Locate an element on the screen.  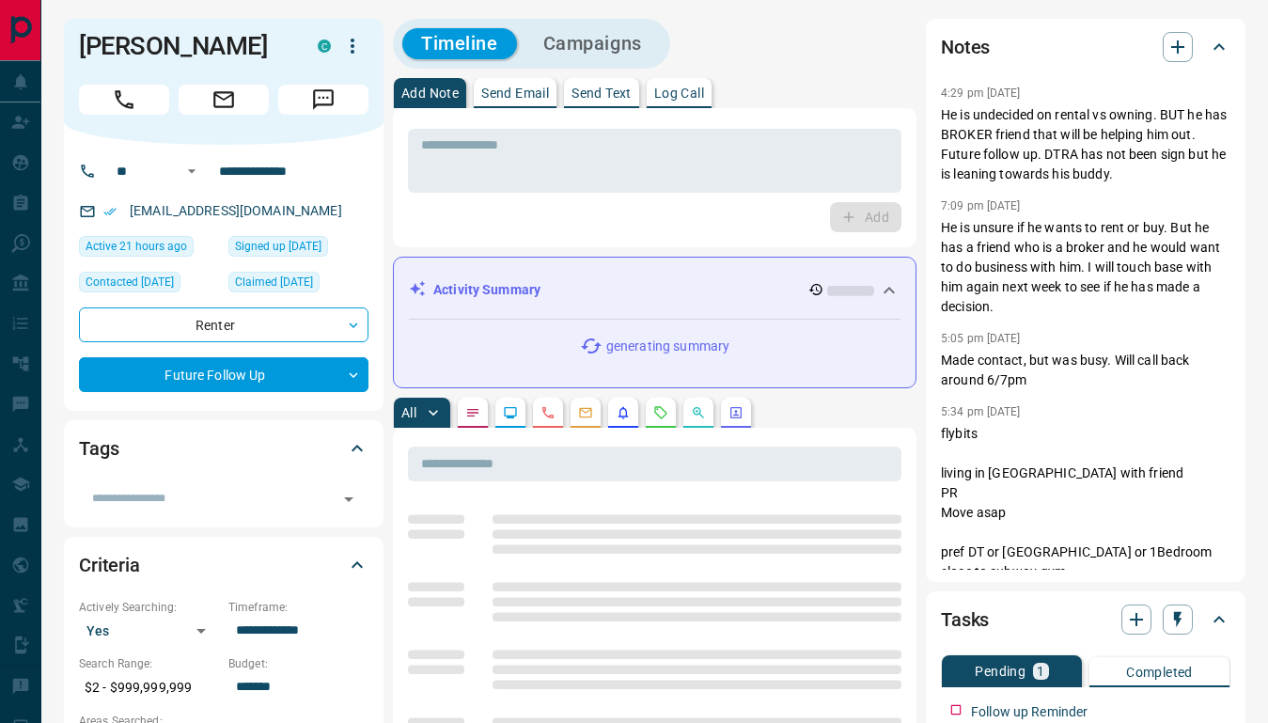
svg: Requests is located at coordinates (661, 413).